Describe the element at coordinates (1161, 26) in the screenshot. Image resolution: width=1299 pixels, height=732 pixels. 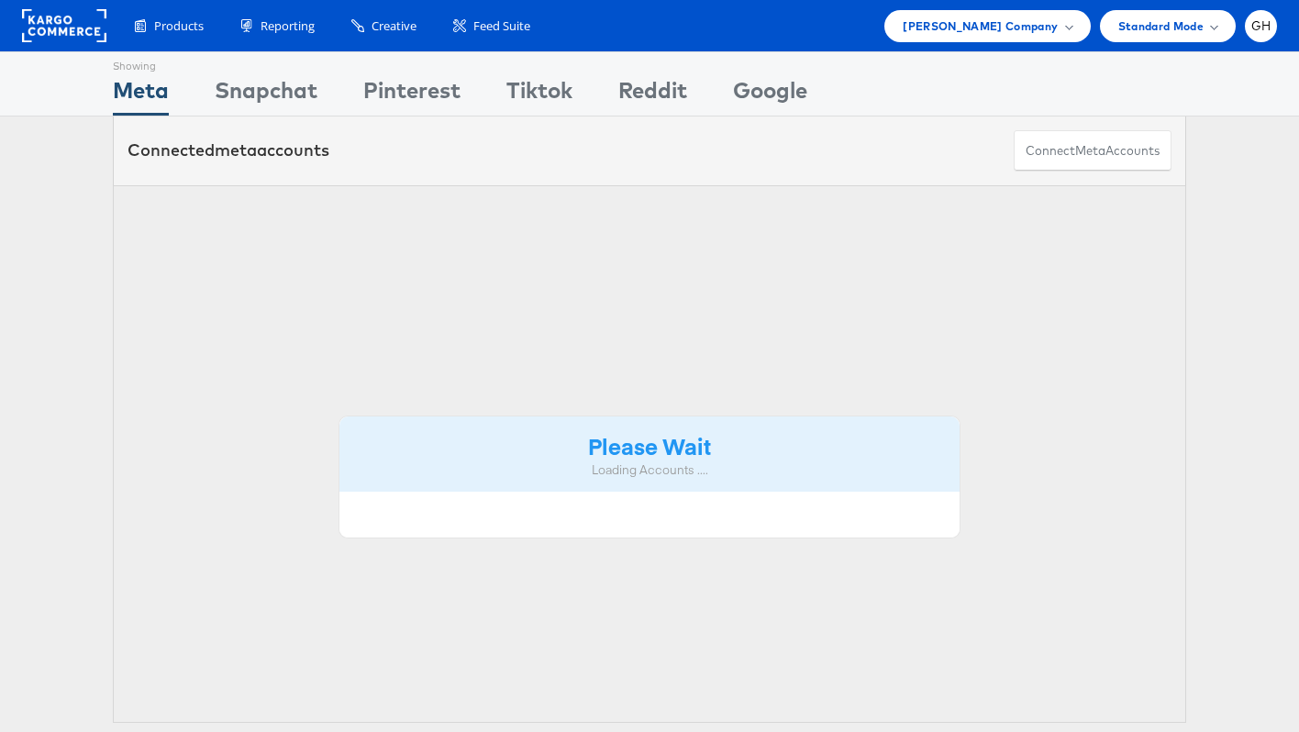
I see `span: Standard Mode` at that location.